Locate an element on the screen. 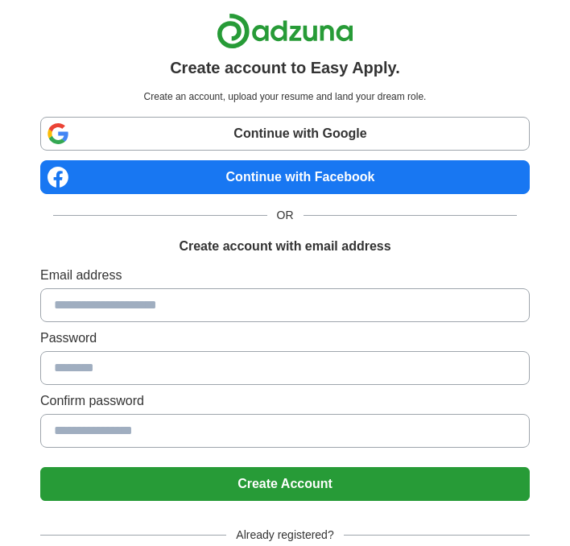 The width and height of the screenshot is (570, 546). span: OR is located at coordinates (285, 215).